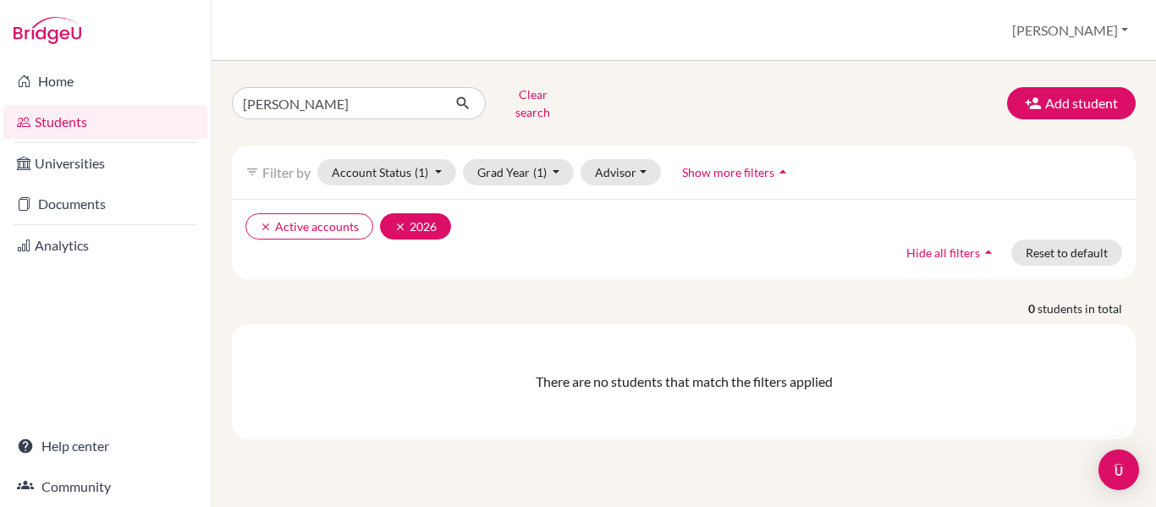 The width and height of the screenshot is (1156, 507). What do you see at coordinates (105, 446) in the screenshot?
I see `a: Help center` at bounding box center [105, 446].